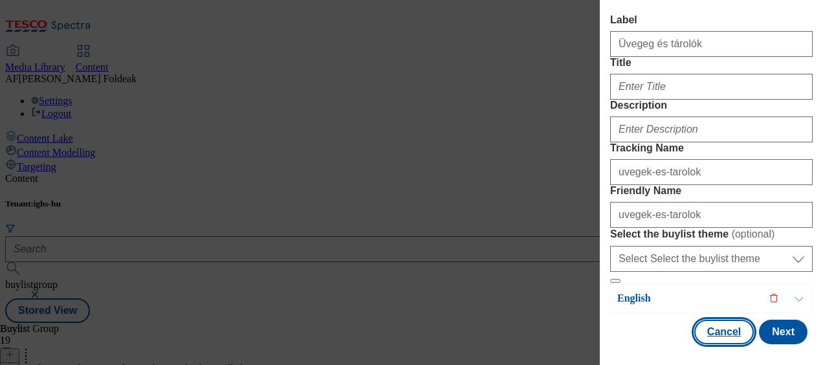 The height and width of the screenshot is (365, 823). What do you see at coordinates (711, 20) in the screenshot?
I see `label: Label` at bounding box center [711, 20].